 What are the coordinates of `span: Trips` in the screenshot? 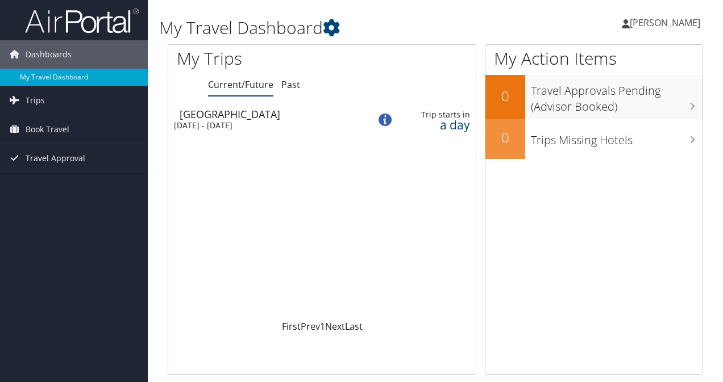 It's located at (35, 101).